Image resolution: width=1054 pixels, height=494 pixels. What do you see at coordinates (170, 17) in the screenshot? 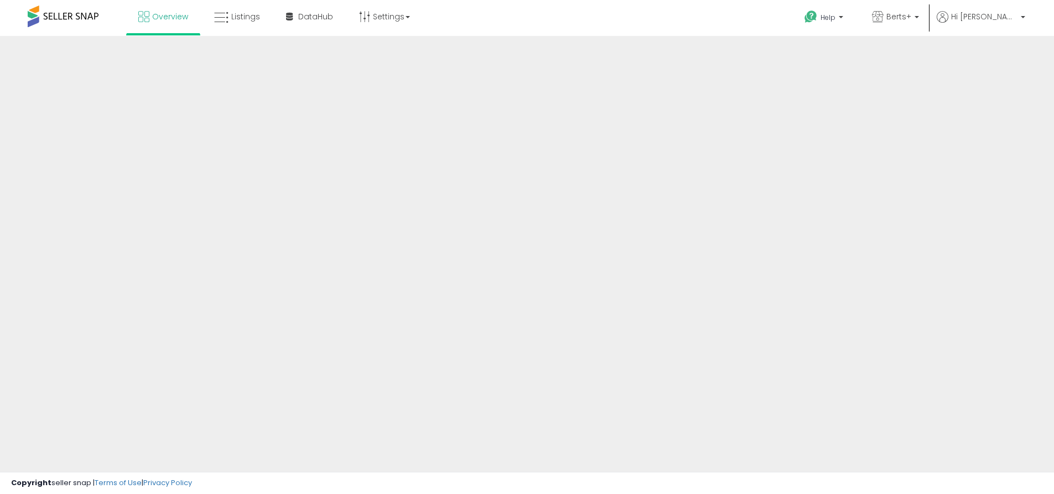
I see `span: Overview` at bounding box center [170, 17].